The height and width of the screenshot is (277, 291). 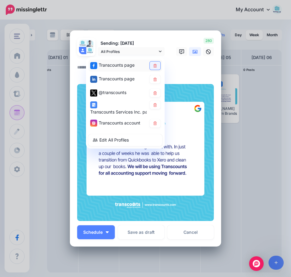 What do you see at coordinates (146, 152) in the screenshot?
I see `img: DRRZFU6QOIXN26EUUI9796X4EB6HFA8K.jpg` at bounding box center [146, 152].